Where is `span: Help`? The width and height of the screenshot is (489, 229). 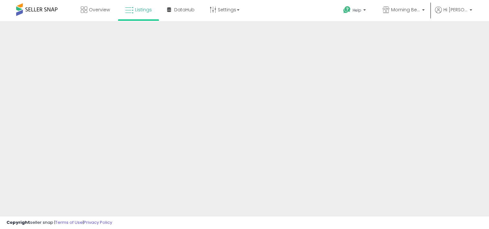
span: Help is located at coordinates (357, 10).